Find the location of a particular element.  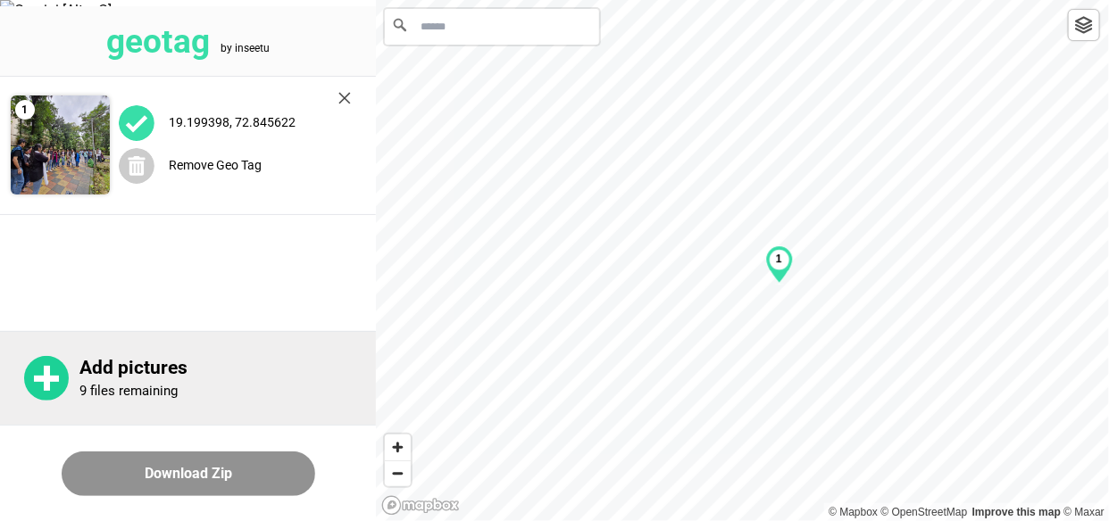

img: uploadImagesAlt is located at coordinates (137, 123).